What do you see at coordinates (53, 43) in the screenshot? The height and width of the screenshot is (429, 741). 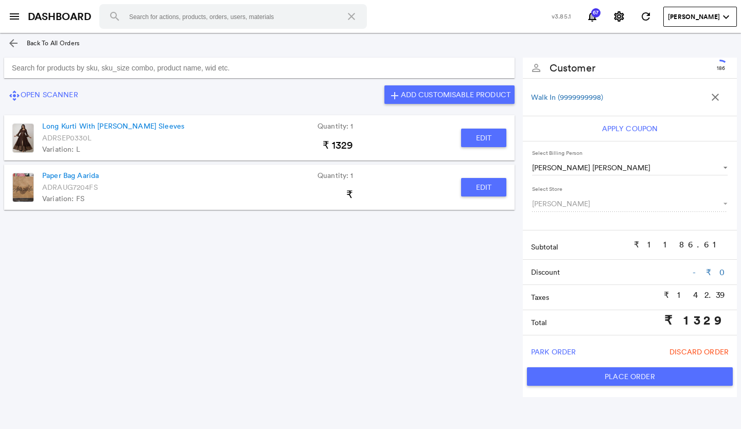 I see `span: Back To All Orders` at bounding box center [53, 43].